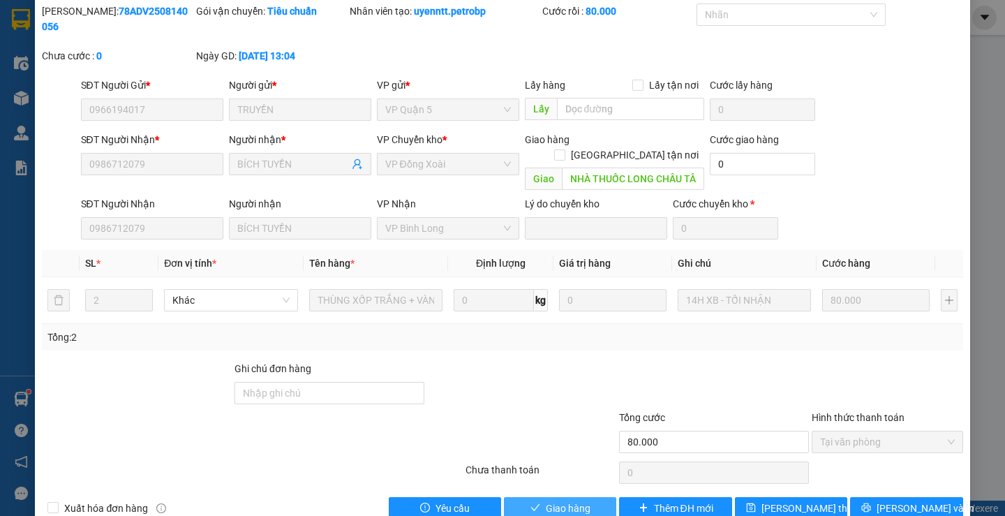  I want to click on button: plus, so click(949, 300).